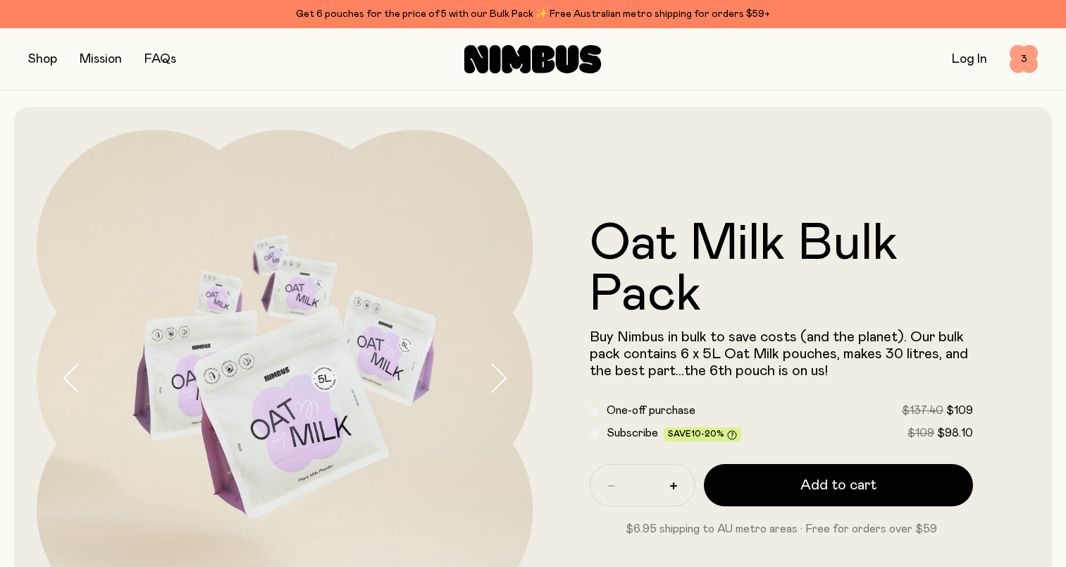  I want to click on a: FAQs, so click(160, 59).